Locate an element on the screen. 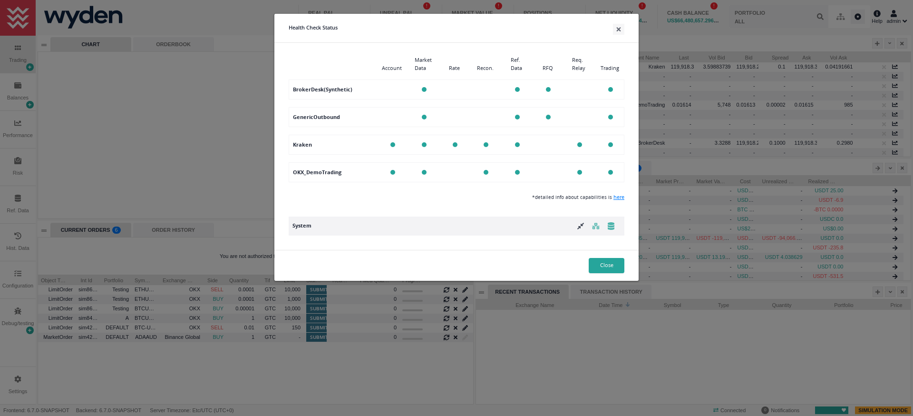 The image size is (913, 416). span: *detailed info about capabilities is is located at coordinates (457, 197).